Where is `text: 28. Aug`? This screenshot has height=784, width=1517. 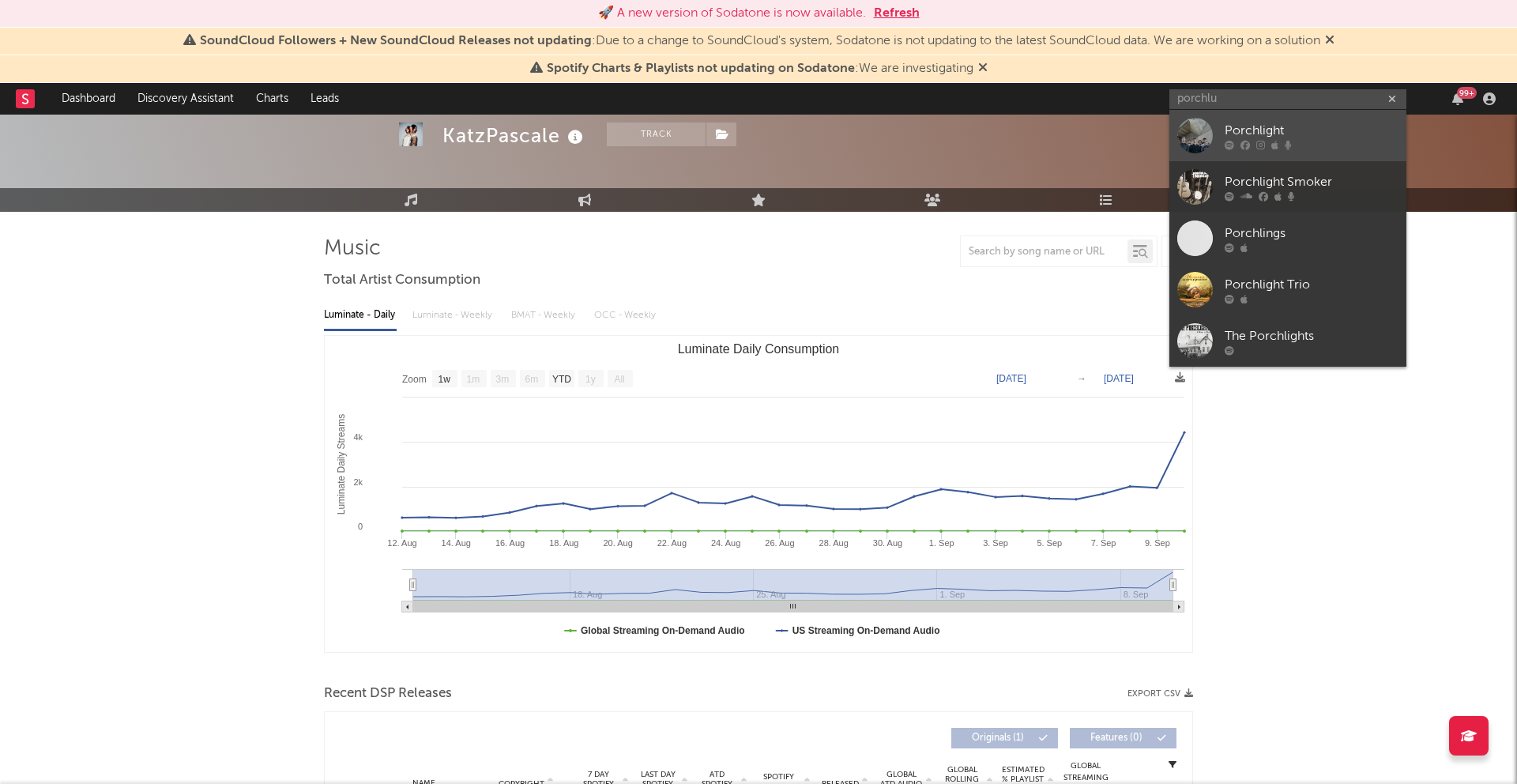
text: 28. Aug is located at coordinates (834, 543).